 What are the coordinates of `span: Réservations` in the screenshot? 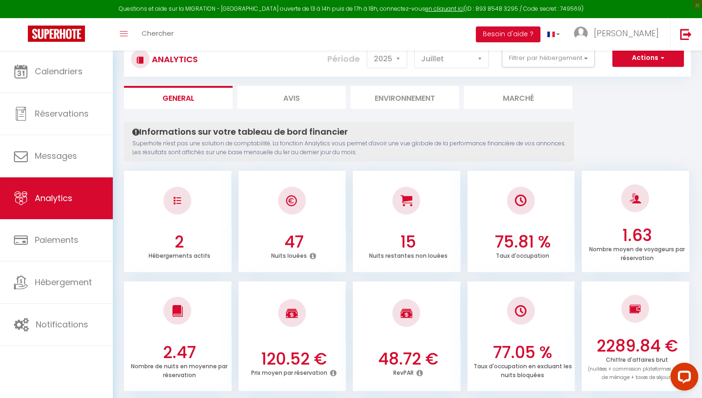 It's located at (62, 113).